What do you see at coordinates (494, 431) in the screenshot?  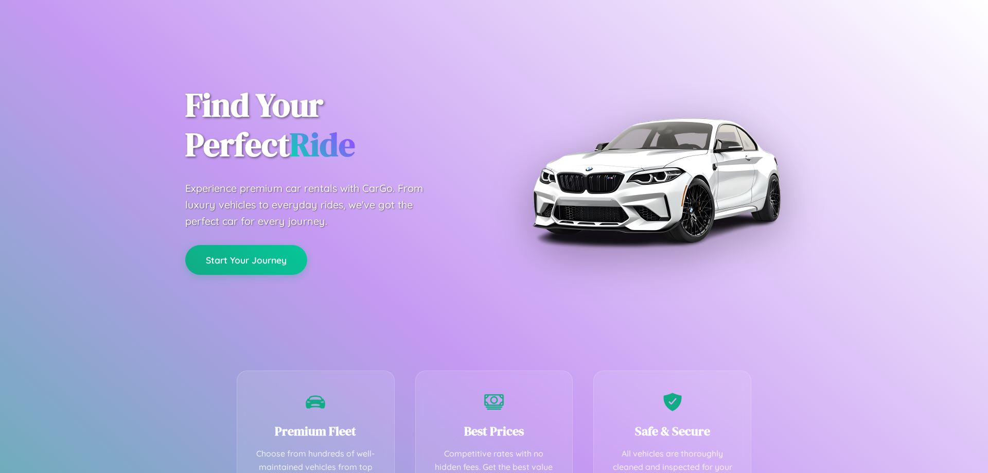 I see `h3: Best Prices` at bounding box center [494, 431].